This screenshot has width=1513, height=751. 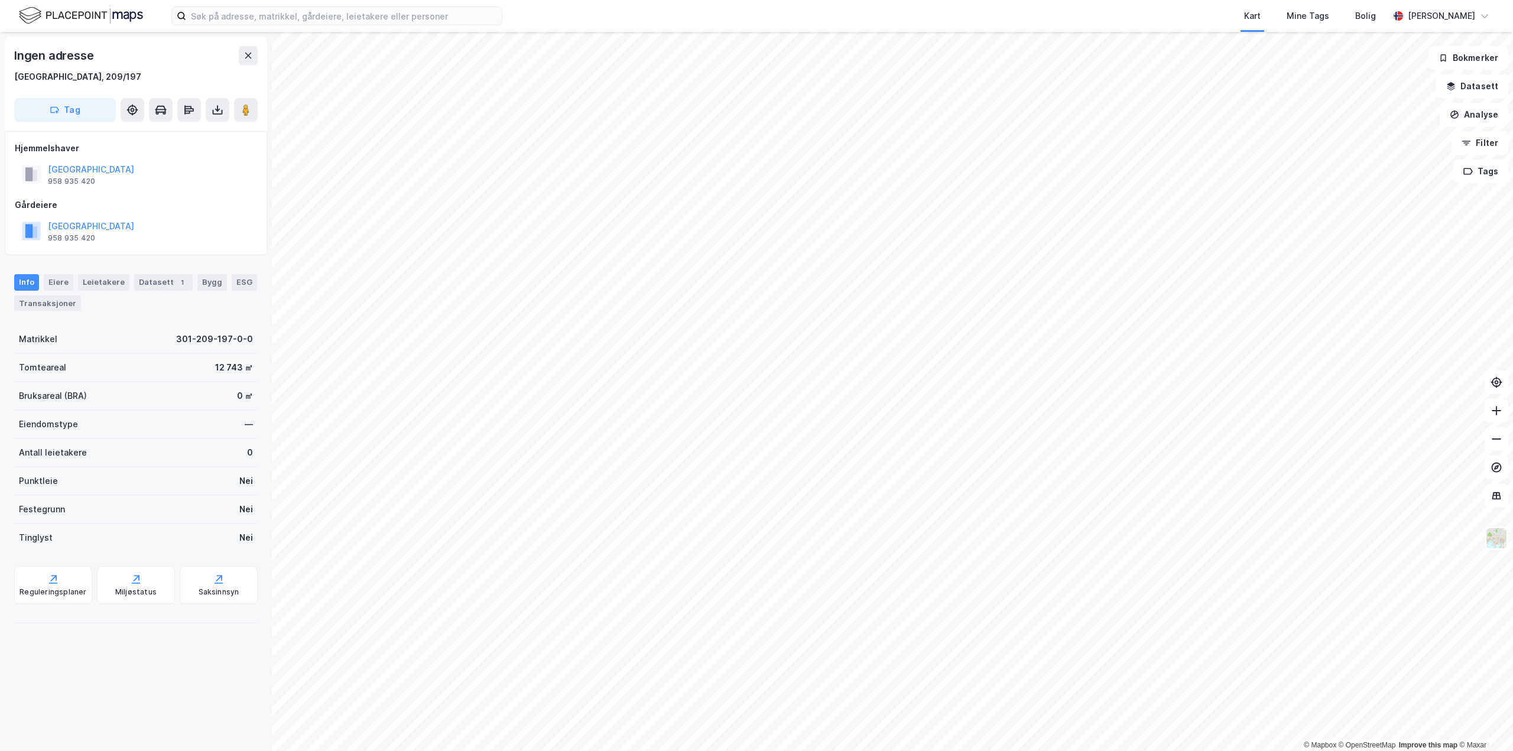 I want to click on div: Eiere, so click(x=58, y=282).